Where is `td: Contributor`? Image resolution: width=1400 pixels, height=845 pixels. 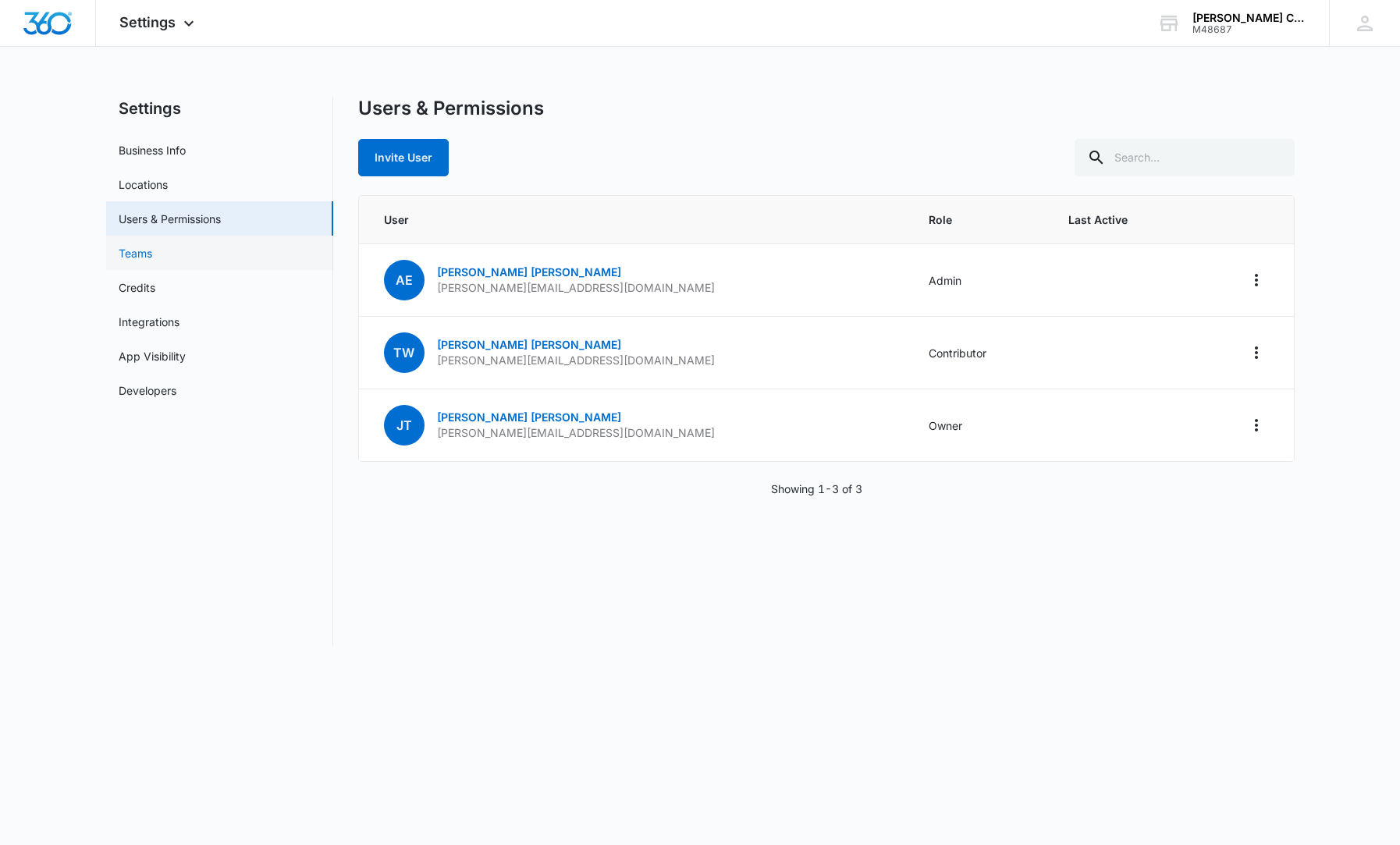
td: Contributor is located at coordinates (980, 352).